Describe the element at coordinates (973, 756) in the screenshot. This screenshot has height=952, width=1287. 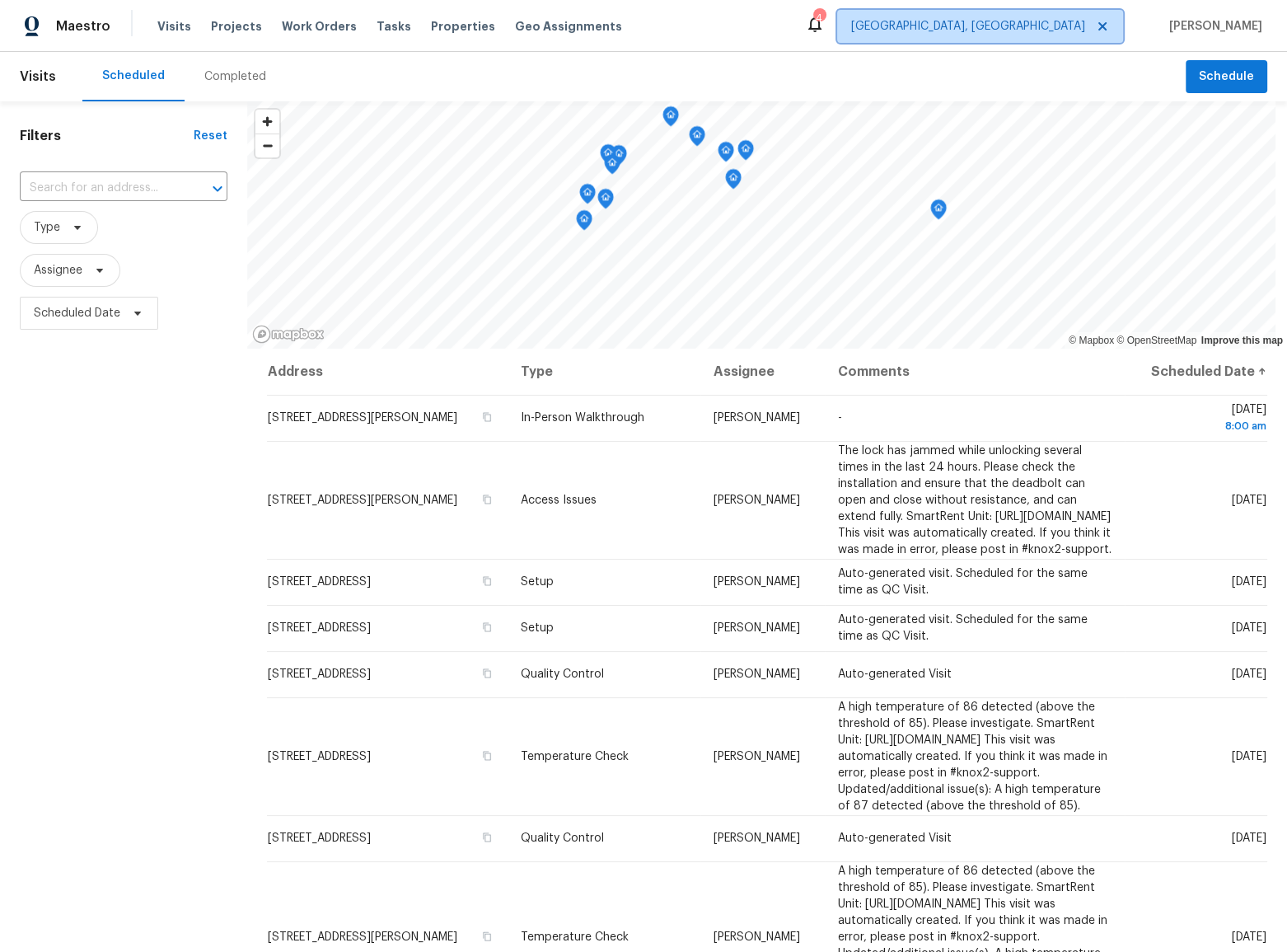
I see `span: A high temperature of 86 detected (above the threshold of 85). Please investigate. SmartRent Unit...` at that location.